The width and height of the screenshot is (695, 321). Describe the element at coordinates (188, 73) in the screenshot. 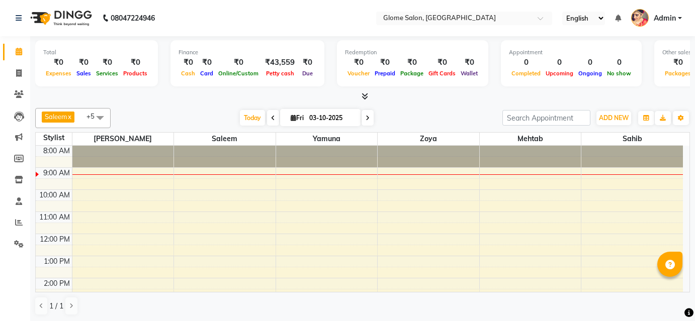

I see `span: Cash` at that location.